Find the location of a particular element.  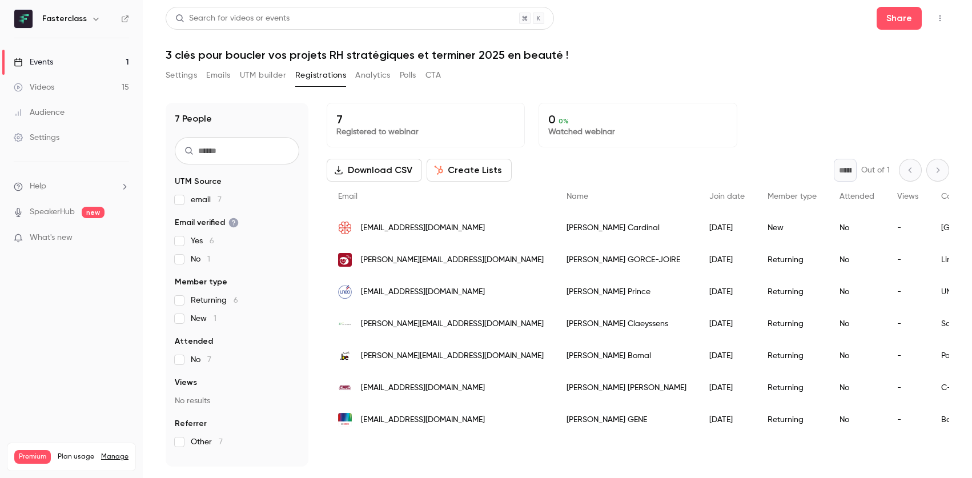

a: SpeakerHub is located at coordinates (52, 212).